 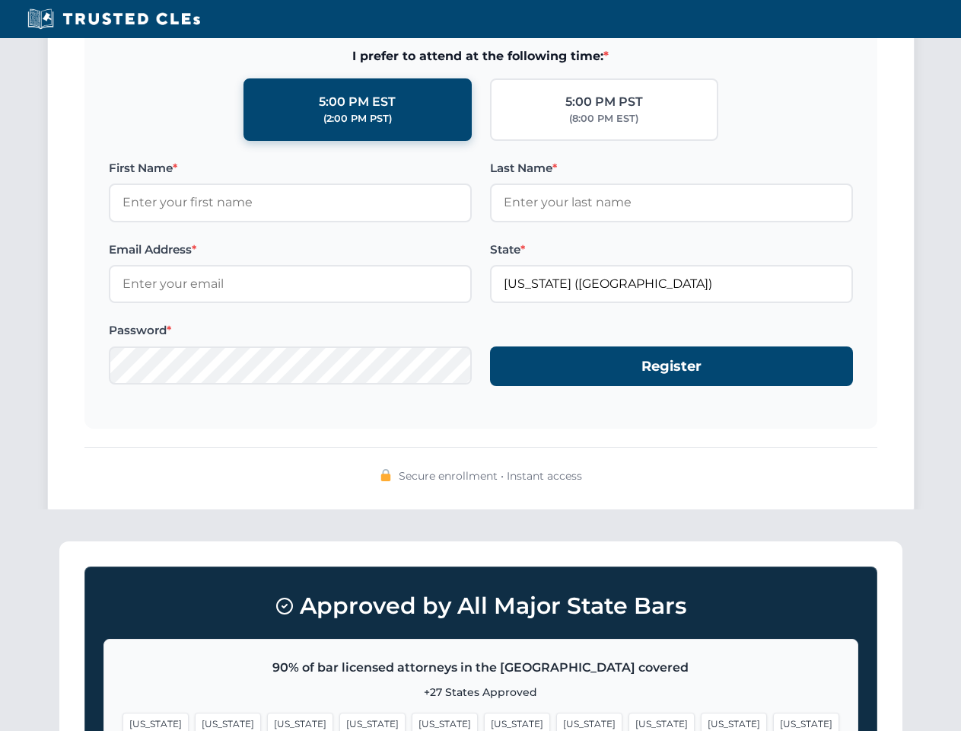 What do you see at coordinates (604, 119) in the screenshot?
I see `div: (8:00 PM EST)` at bounding box center [604, 119].